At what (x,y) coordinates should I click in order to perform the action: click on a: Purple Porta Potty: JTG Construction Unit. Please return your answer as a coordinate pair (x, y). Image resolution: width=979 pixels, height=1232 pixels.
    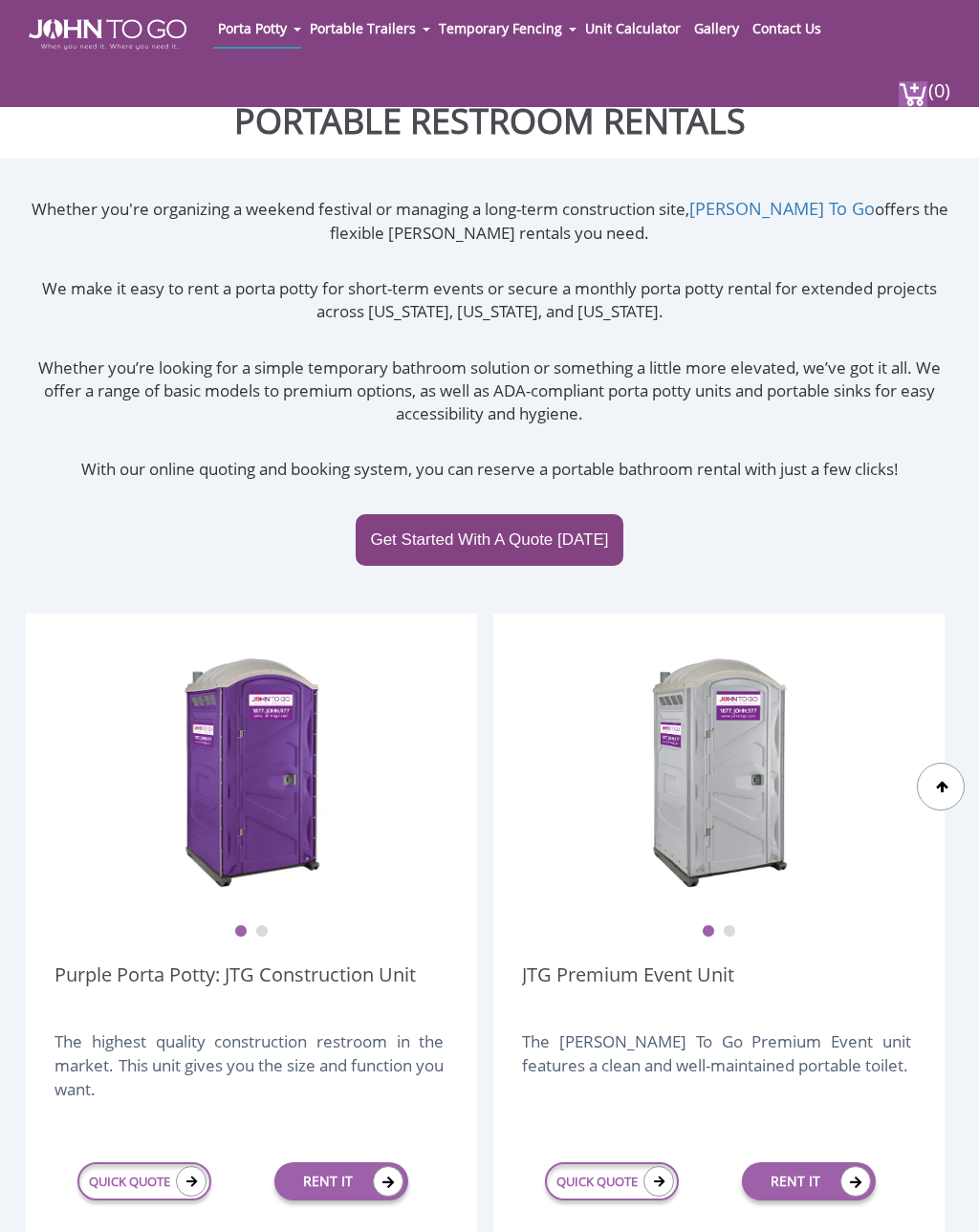
    Looking at the image, I should click on (235, 988).